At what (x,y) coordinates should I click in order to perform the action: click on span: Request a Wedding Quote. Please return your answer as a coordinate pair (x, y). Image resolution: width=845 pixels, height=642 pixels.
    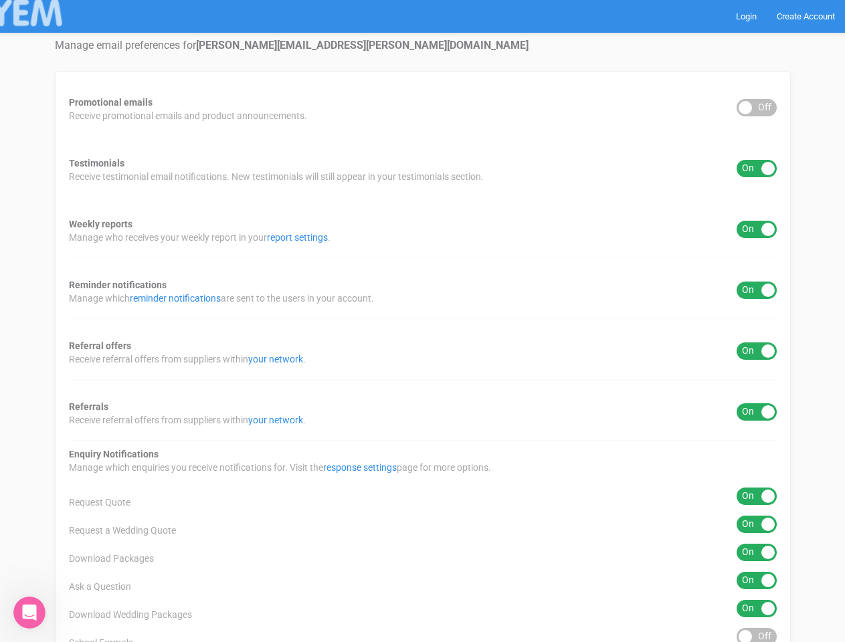
    Looking at the image, I should click on (122, 531).